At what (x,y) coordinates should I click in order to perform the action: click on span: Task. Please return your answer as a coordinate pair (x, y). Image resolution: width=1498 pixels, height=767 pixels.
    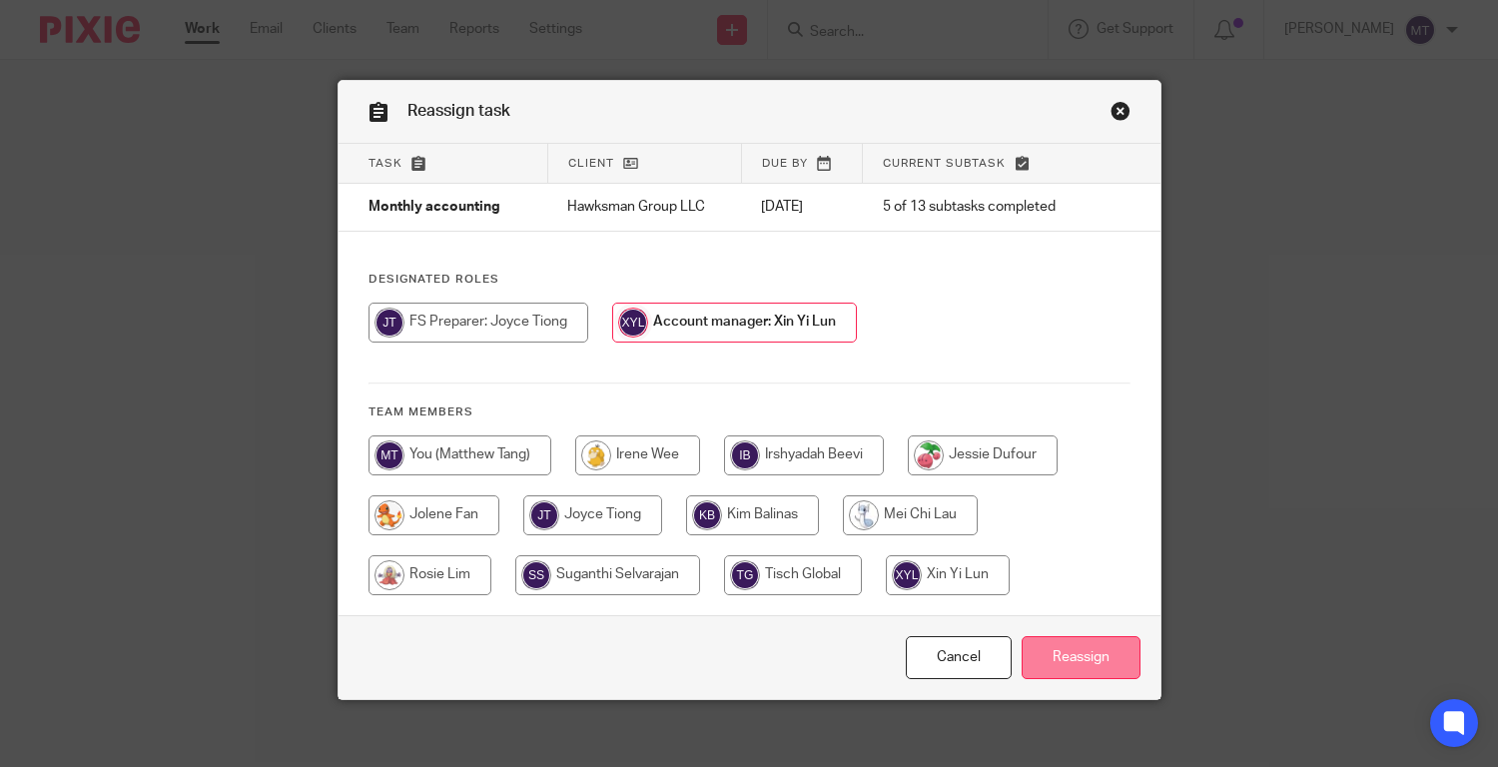
    Looking at the image, I should click on (386, 163).